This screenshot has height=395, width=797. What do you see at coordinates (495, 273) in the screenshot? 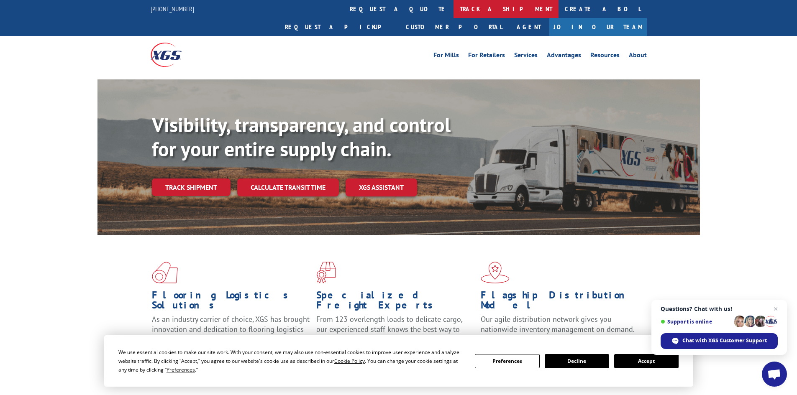
I see `img: xgs-icon-flagship-distribution-model-red` at bounding box center [495, 273].